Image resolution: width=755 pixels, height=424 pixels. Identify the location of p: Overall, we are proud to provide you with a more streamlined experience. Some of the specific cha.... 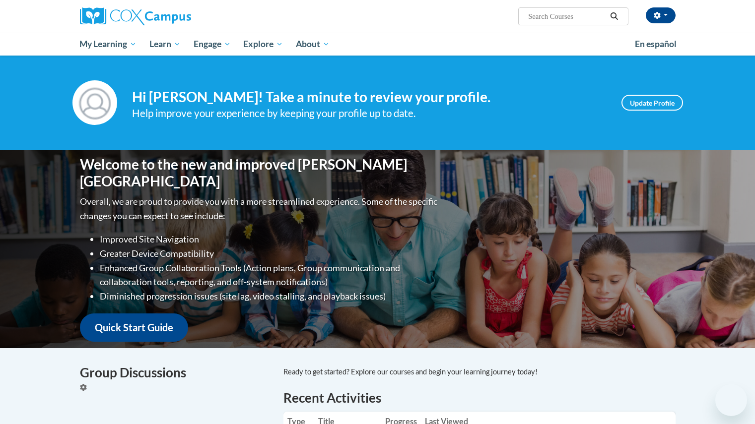
(260, 209).